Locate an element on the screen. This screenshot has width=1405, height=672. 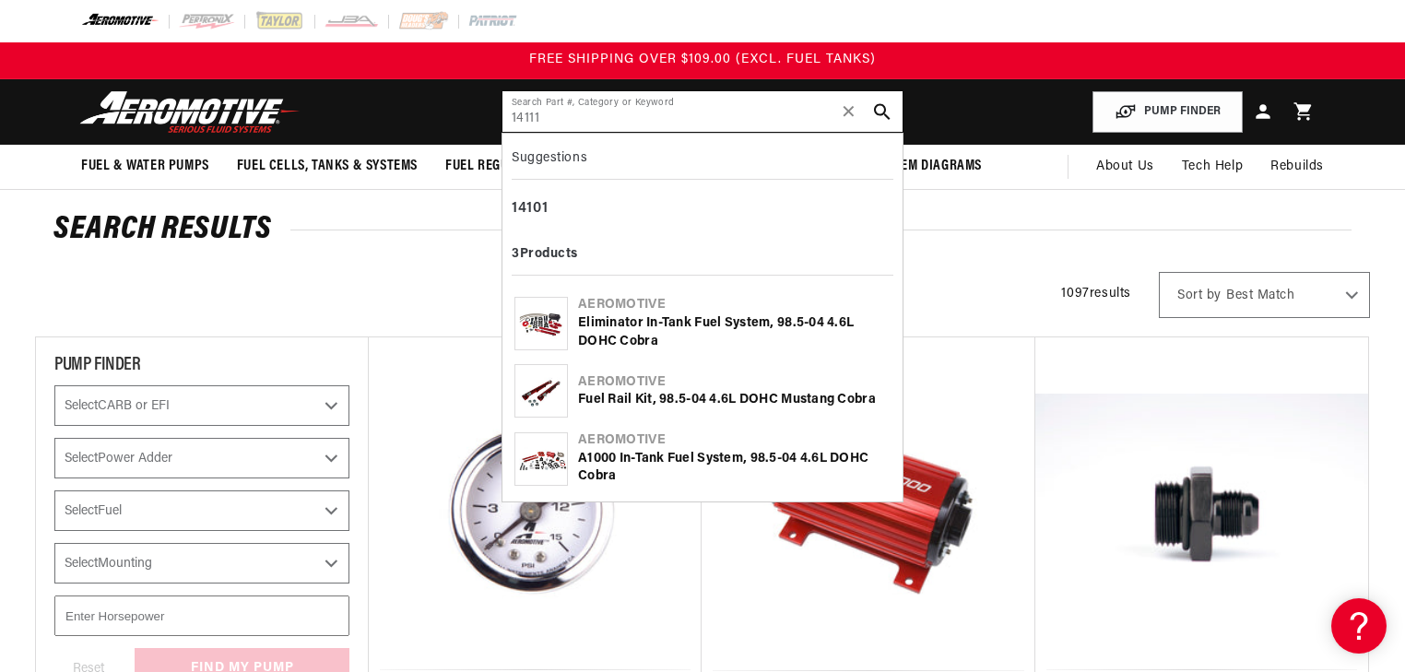
span: Fuel & Water Pumps is located at coordinates (145, 166).